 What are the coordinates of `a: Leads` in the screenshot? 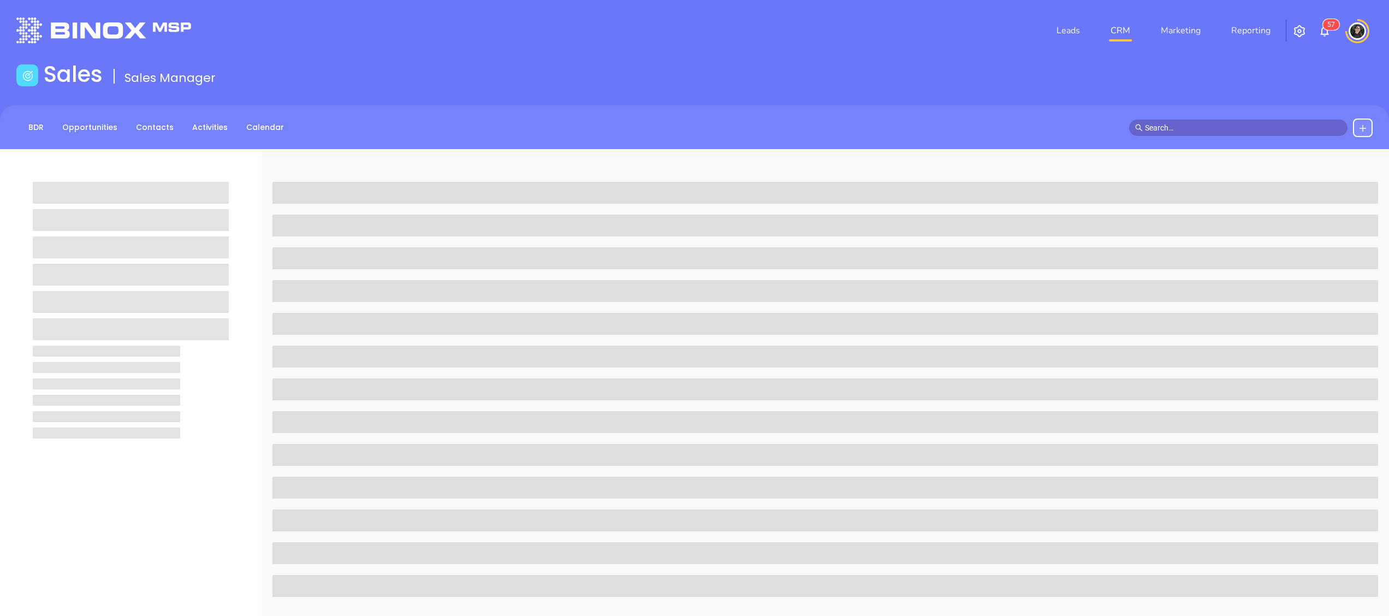 It's located at (1068, 31).